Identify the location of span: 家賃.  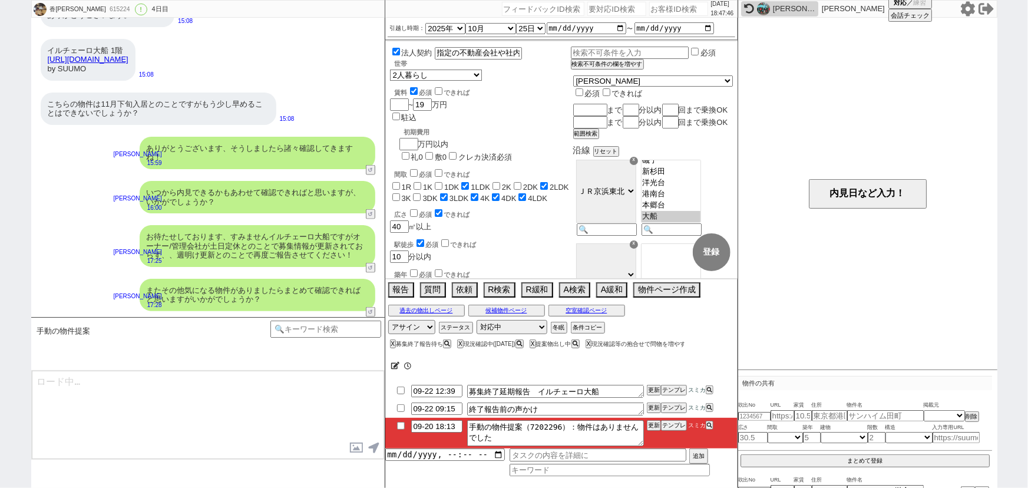
(803, 405).